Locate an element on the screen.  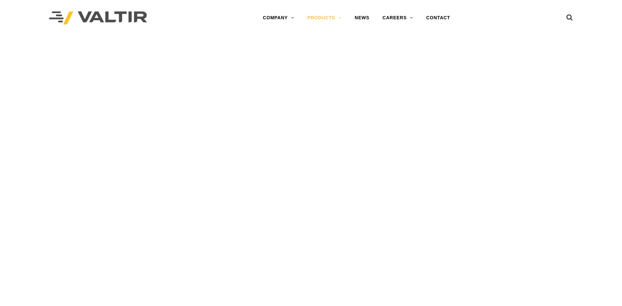
a: NEWS is located at coordinates (362, 18).